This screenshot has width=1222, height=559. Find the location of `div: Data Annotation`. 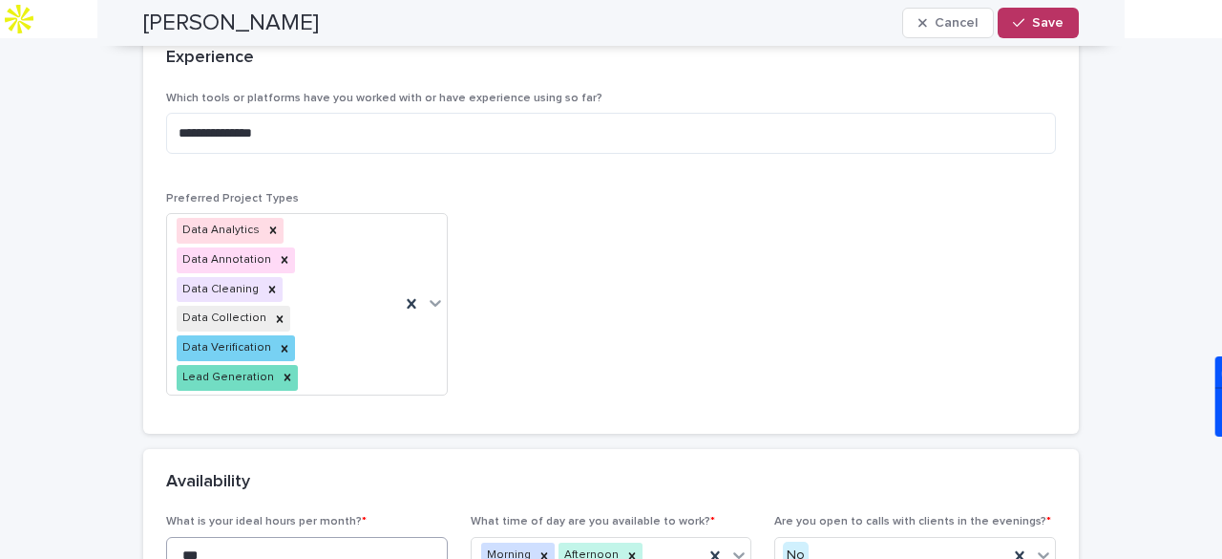

div: Data Annotation is located at coordinates (225, 260).